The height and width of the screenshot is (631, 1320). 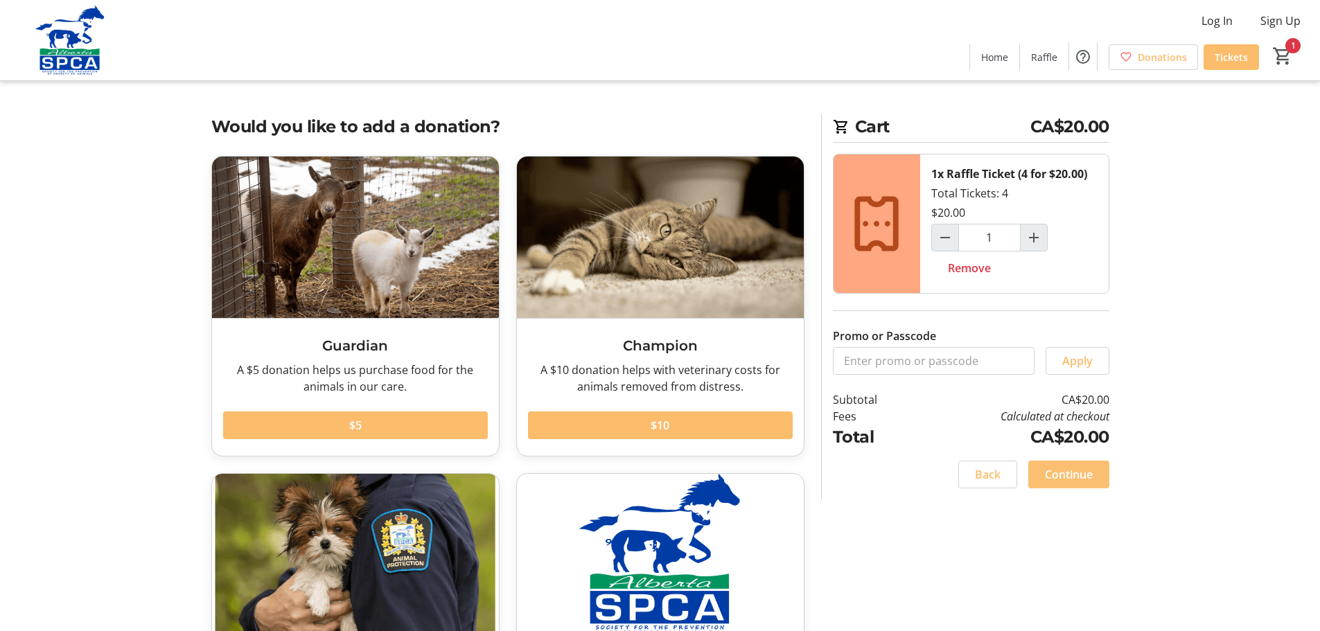 What do you see at coordinates (1077, 361) in the screenshot?
I see `span: Apply` at bounding box center [1077, 361].